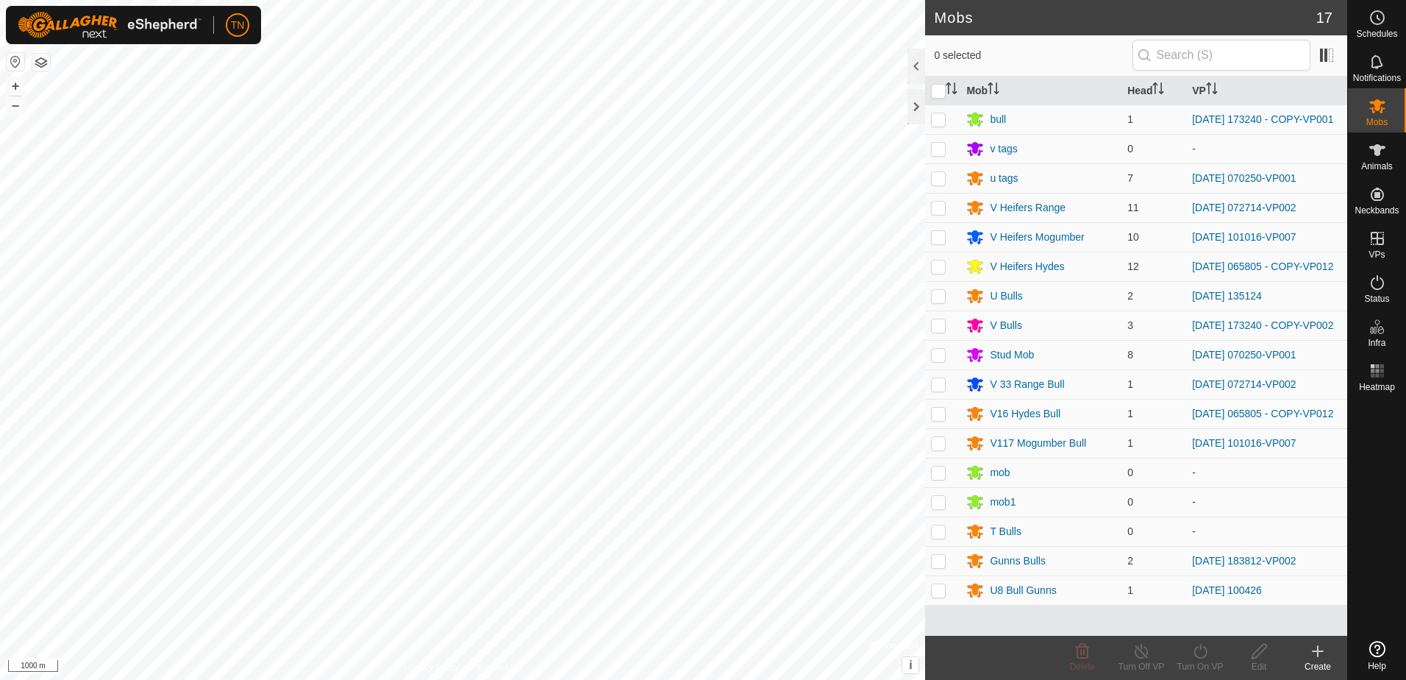  Describe the element at coordinates (1377, 122) in the screenshot. I see `span: Mobs` at that location.